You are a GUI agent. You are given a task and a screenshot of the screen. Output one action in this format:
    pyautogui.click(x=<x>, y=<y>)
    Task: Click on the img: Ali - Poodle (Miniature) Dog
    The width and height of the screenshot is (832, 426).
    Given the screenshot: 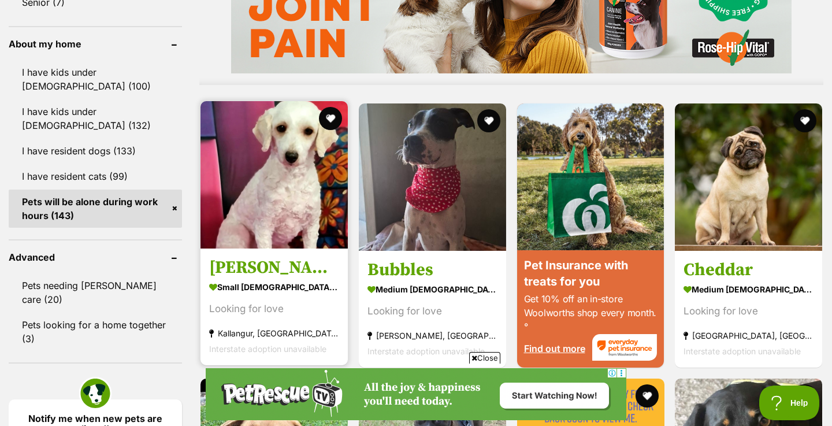 What is the action you would take?
    pyautogui.click(x=274, y=174)
    